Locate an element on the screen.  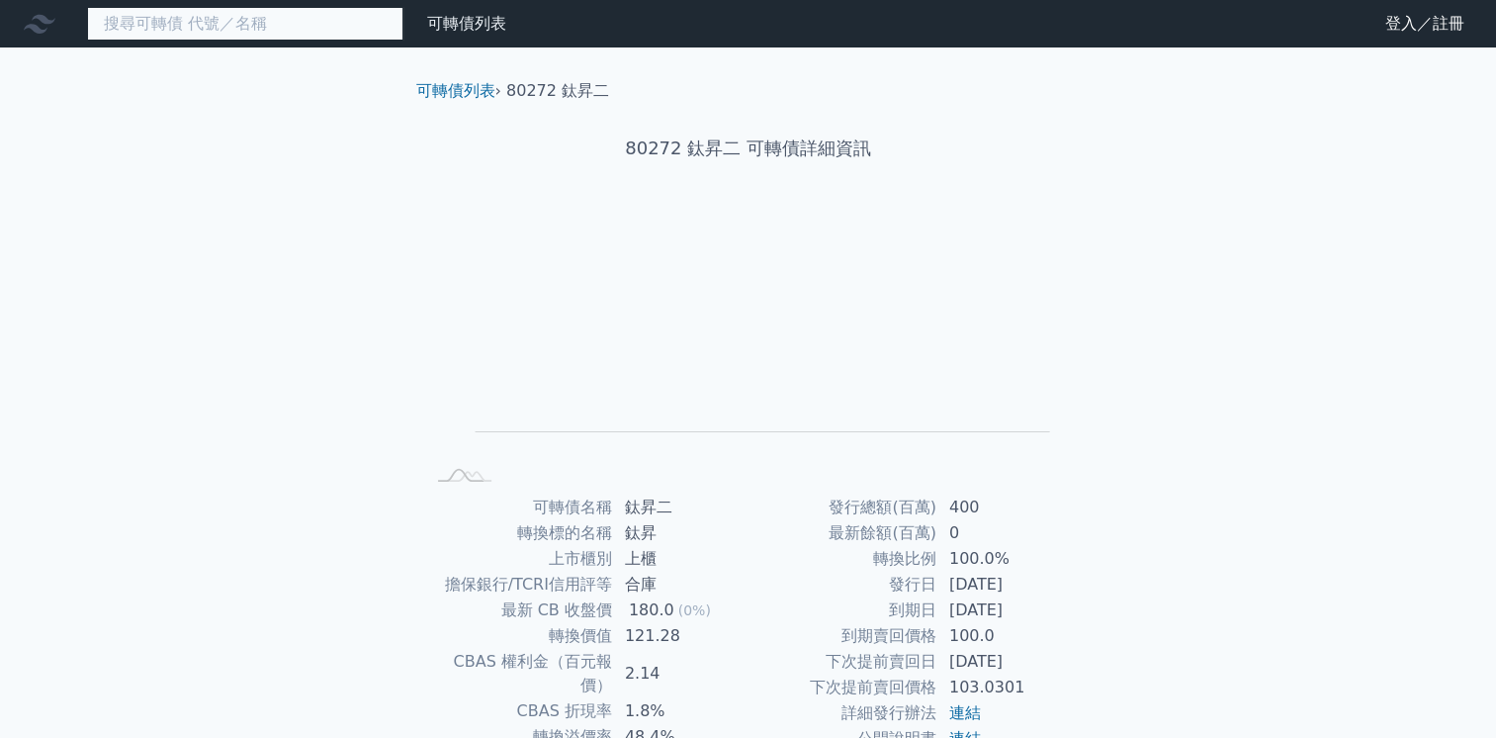
td: 103.0301 is located at coordinates (1005, 687).